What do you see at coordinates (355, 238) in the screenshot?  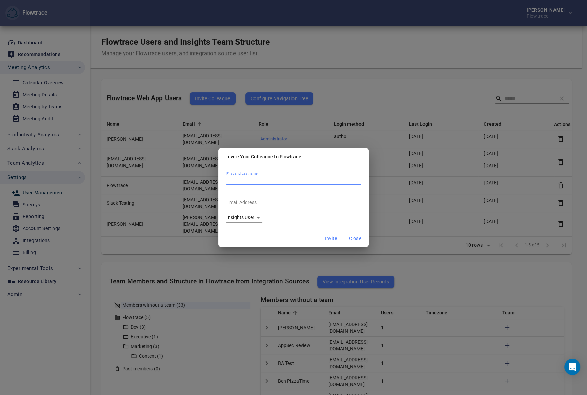 I see `button: Close` at bounding box center [355, 238].